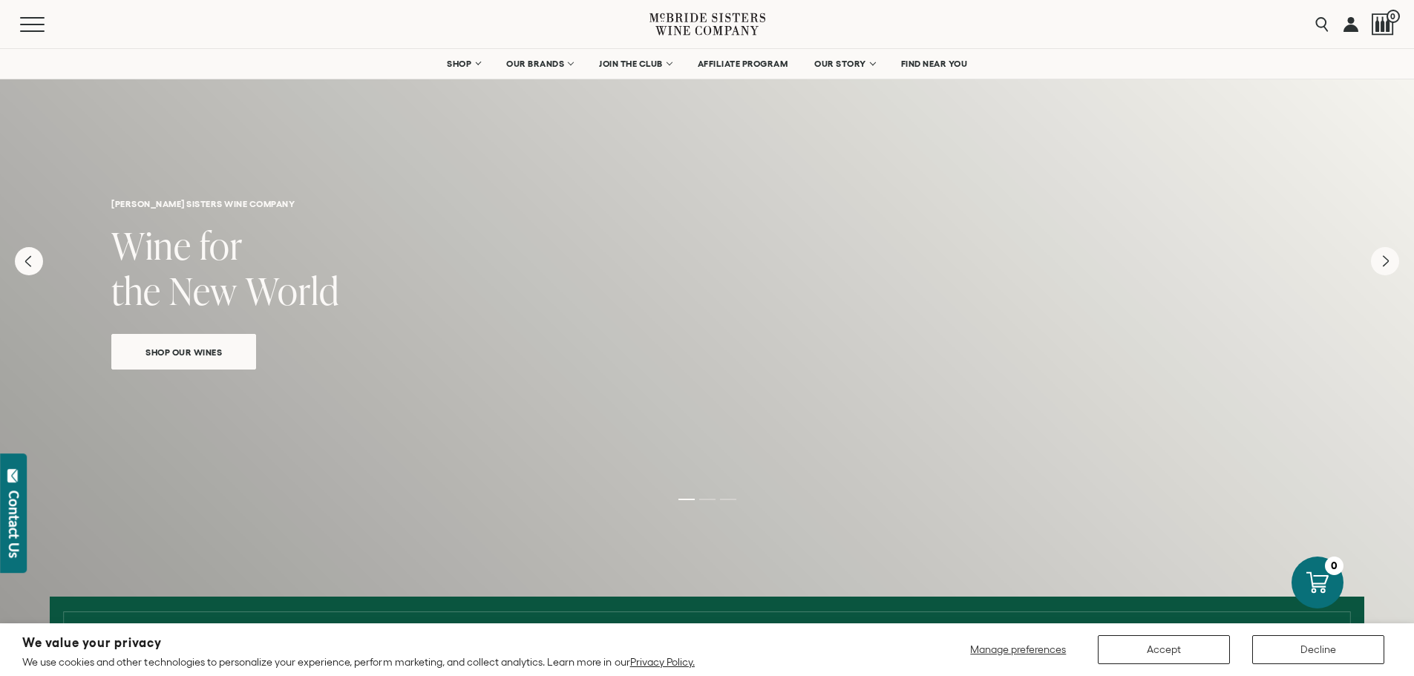 Image resolution: width=1414 pixels, height=676 pixels. Describe the element at coordinates (707, 499) in the screenshot. I see `li: Page dot 2` at that location.